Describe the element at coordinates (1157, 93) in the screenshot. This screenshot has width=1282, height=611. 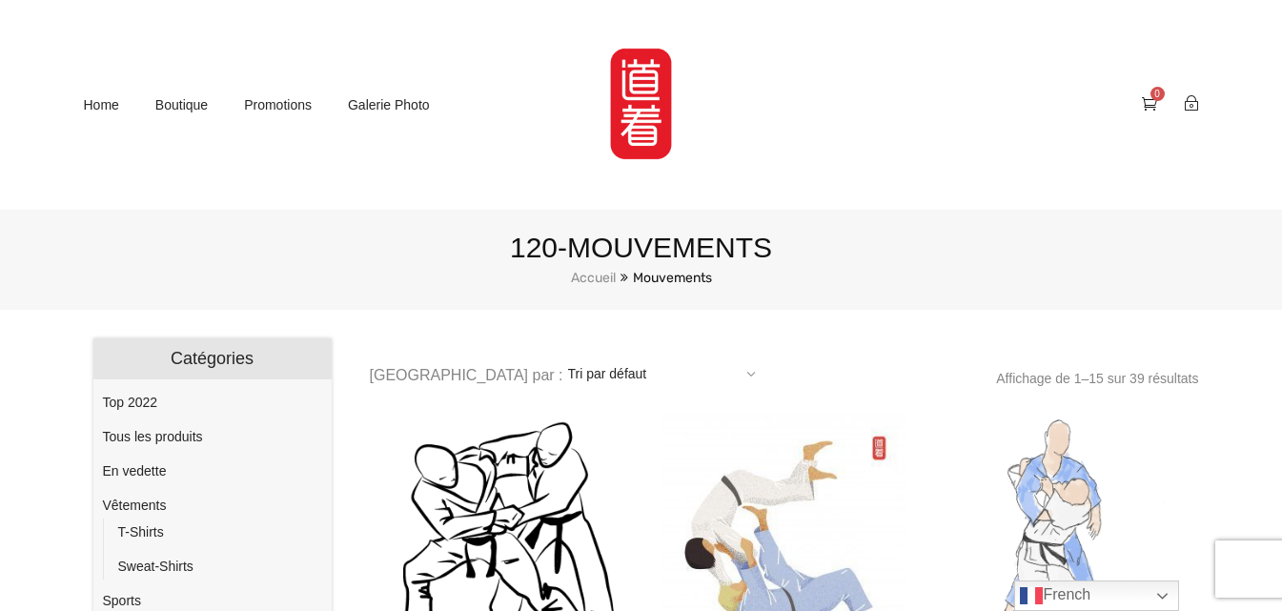
I see `span: 0` at that location.